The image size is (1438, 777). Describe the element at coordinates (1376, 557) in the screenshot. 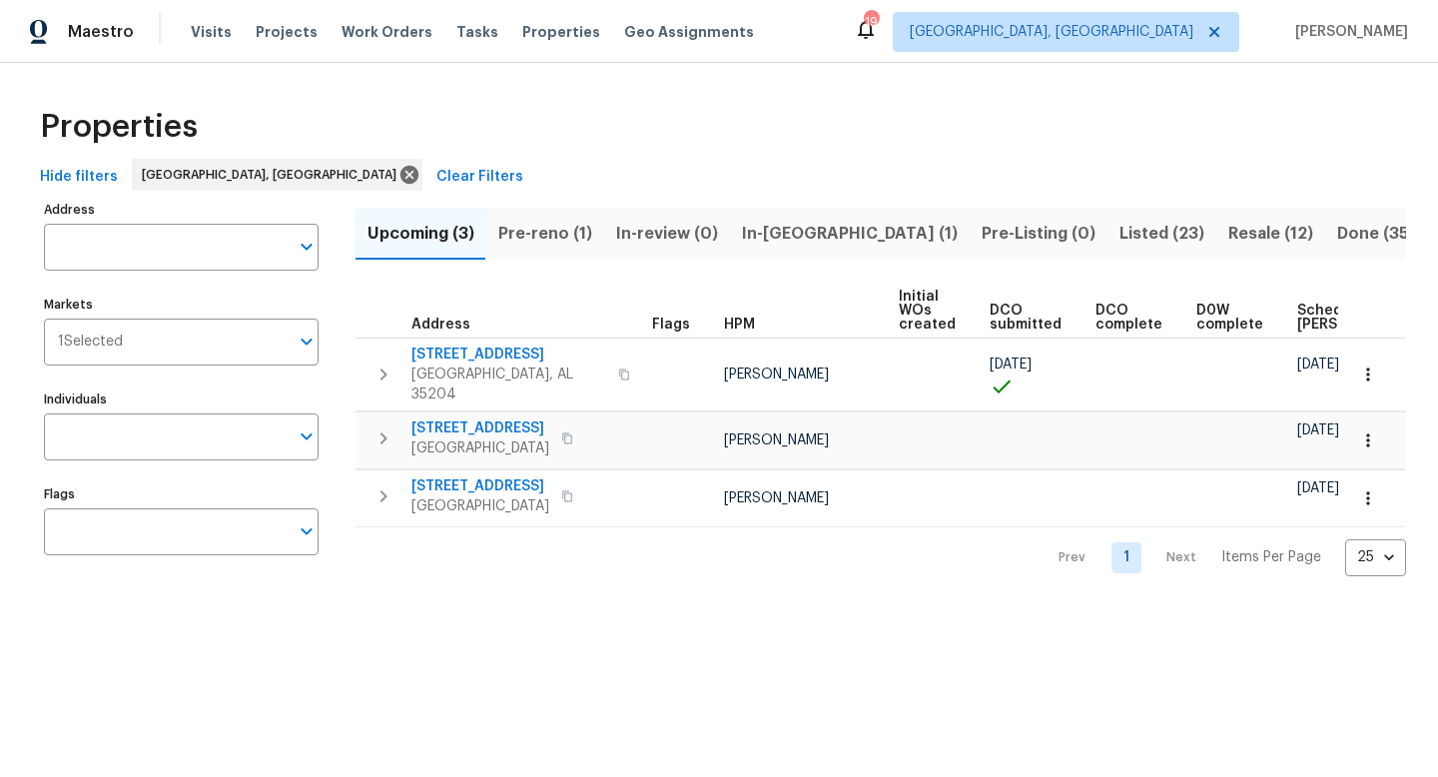

I see `div: 25` at that location.